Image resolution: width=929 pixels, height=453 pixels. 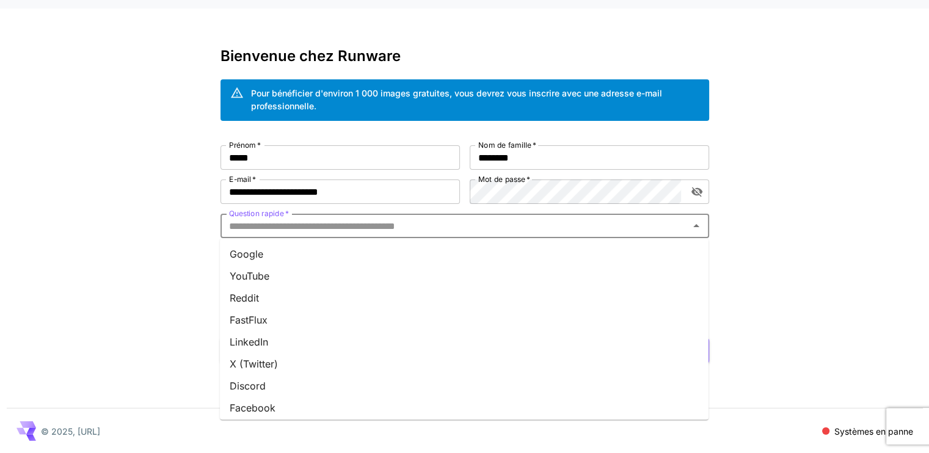 What do you see at coordinates (504, 145) in the screenshot?
I see `font: Nom de famille` at bounding box center [504, 145].